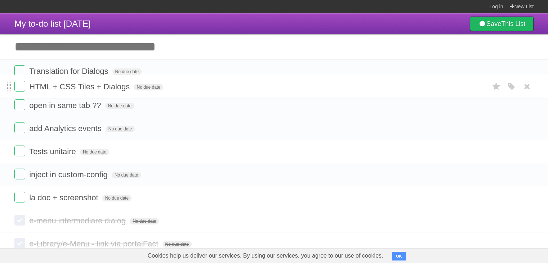 This screenshot has width=548, height=263. I want to click on button: OK, so click(399, 256).